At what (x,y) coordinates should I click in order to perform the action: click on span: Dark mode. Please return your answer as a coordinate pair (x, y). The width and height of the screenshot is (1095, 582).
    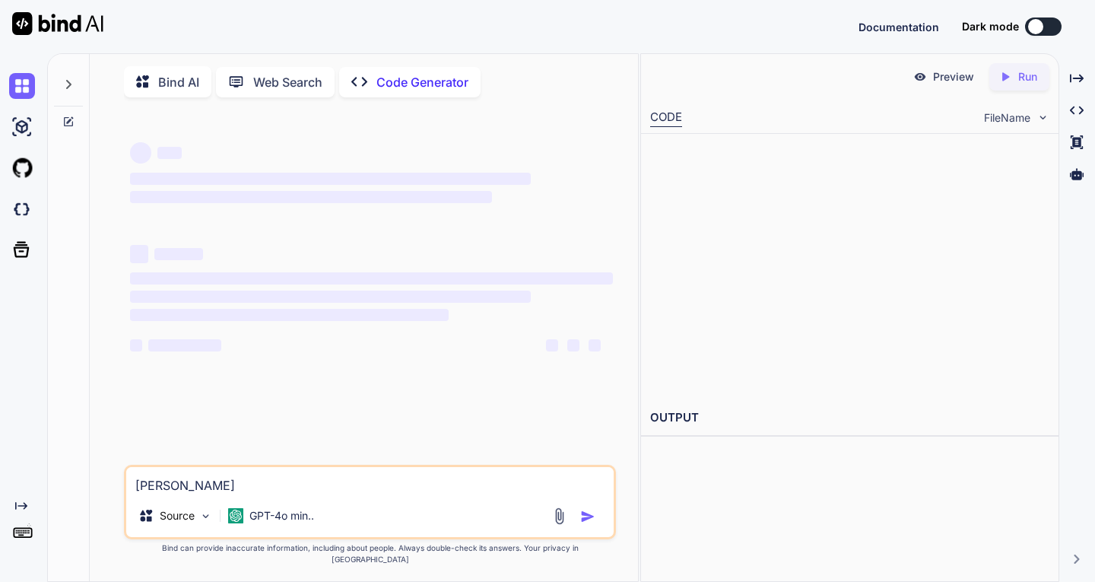
    Looking at the image, I should click on (990, 27).